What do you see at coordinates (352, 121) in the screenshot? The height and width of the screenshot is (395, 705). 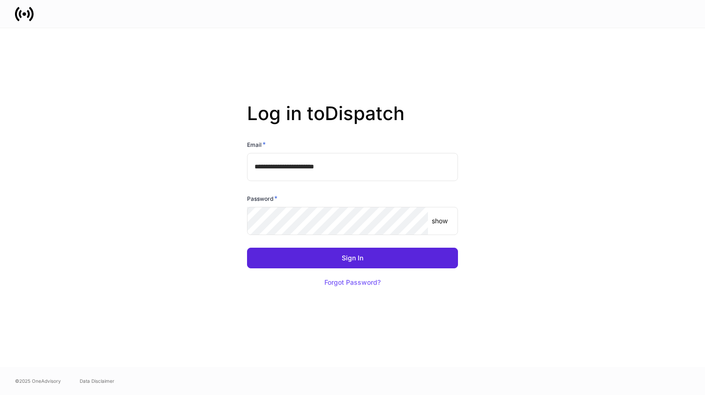 I see `h2: Log in to Dispatch` at bounding box center [352, 121].